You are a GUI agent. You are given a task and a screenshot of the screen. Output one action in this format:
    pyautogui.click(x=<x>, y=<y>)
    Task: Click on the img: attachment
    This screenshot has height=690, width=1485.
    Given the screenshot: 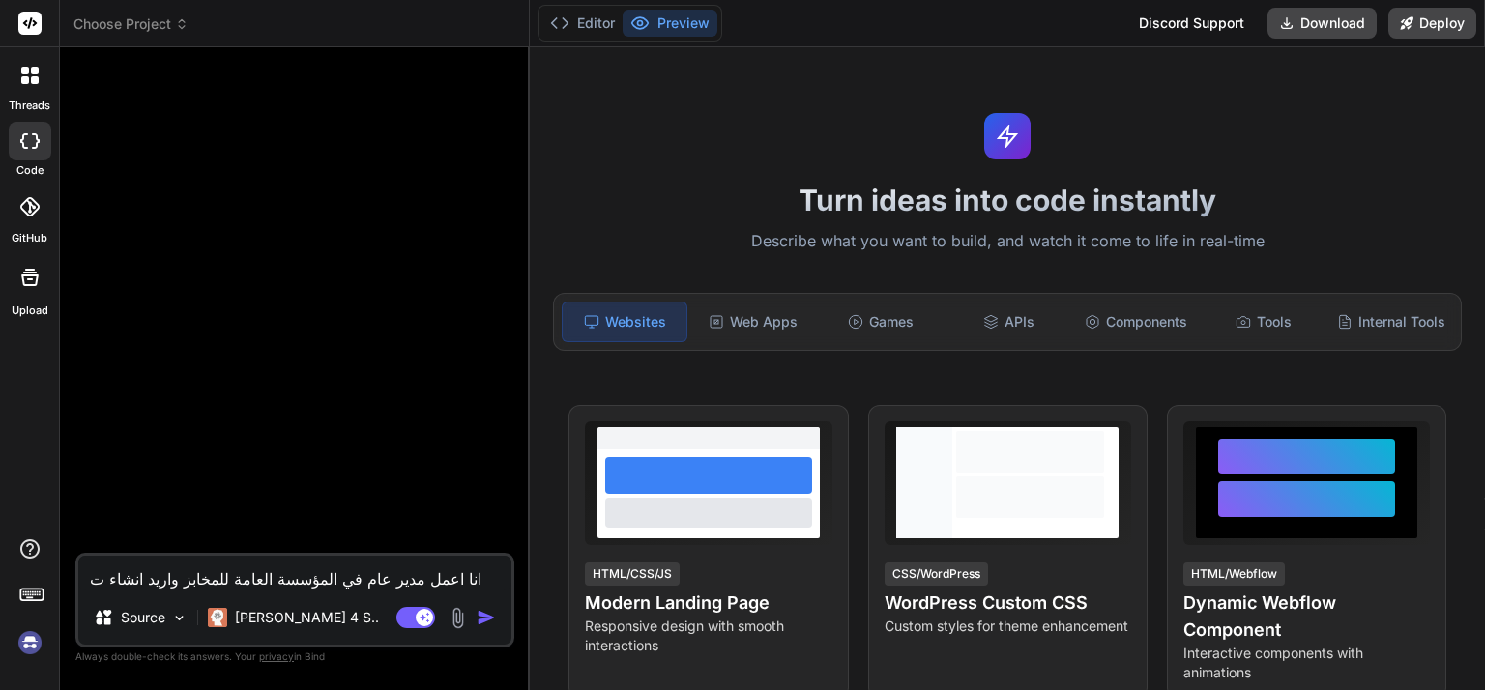 What is the action you would take?
    pyautogui.click(x=457, y=618)
    